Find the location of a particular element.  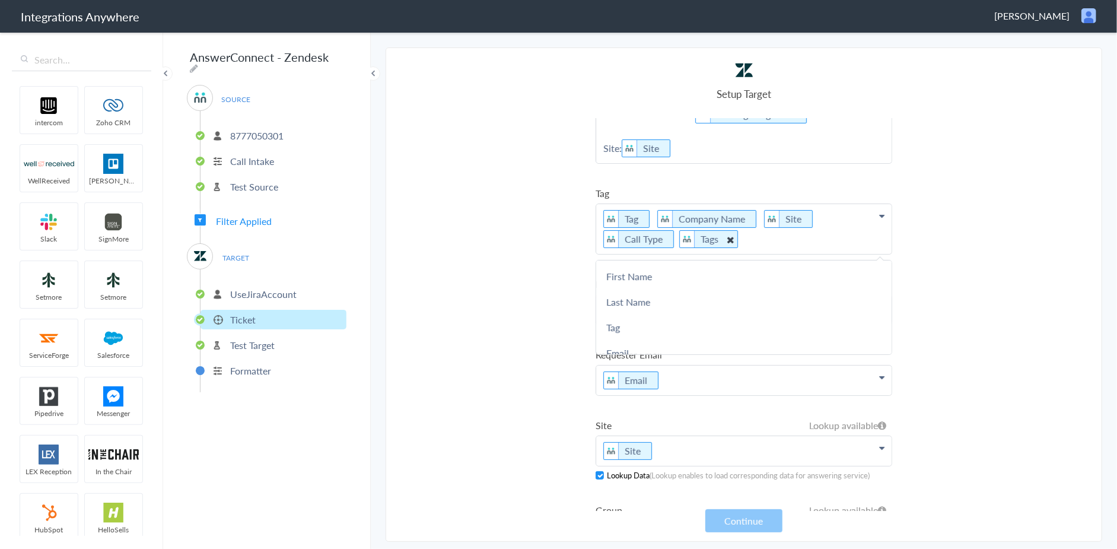

span: HelloSells is located at coordinates (113, 529).